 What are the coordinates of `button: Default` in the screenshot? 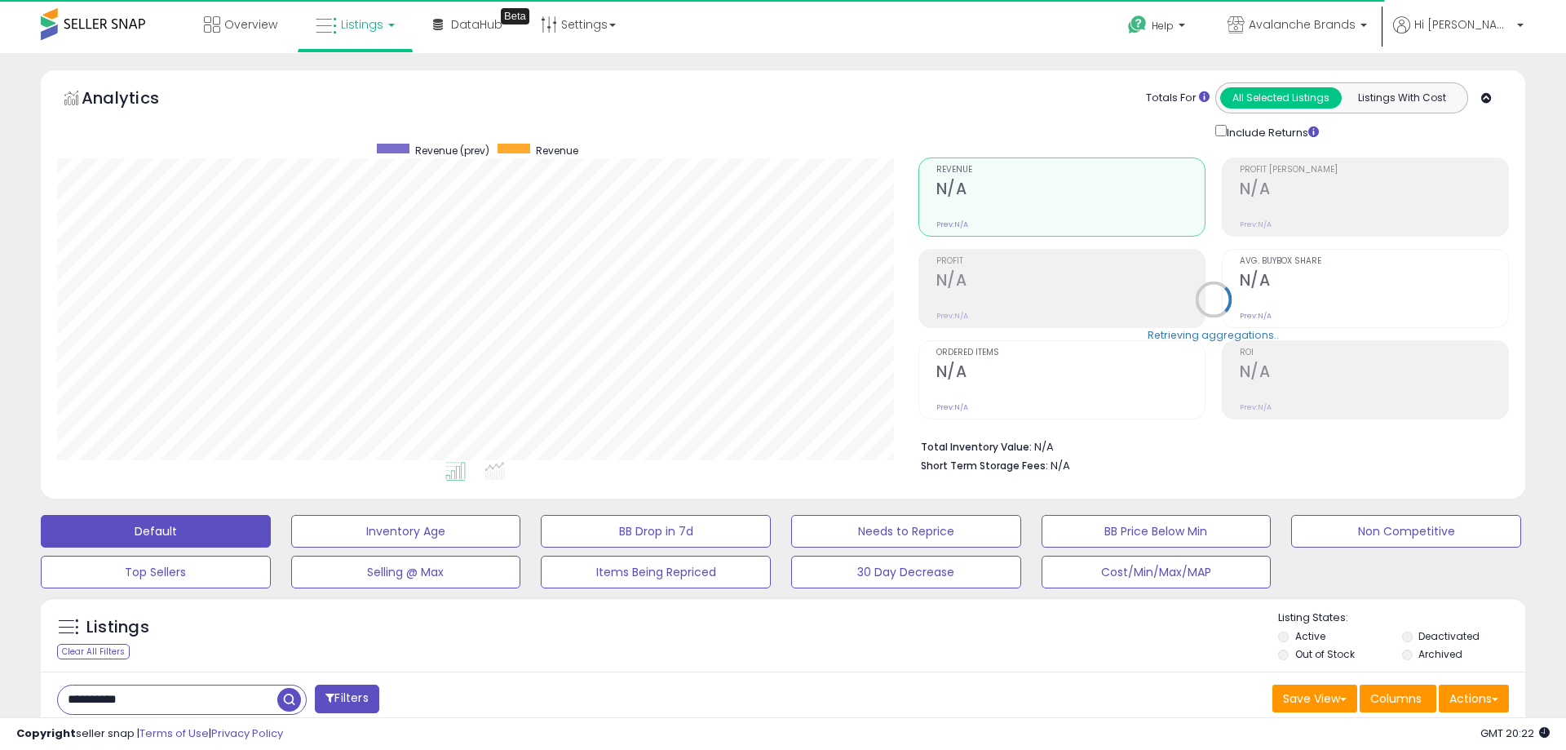 It's located at (156, 531).